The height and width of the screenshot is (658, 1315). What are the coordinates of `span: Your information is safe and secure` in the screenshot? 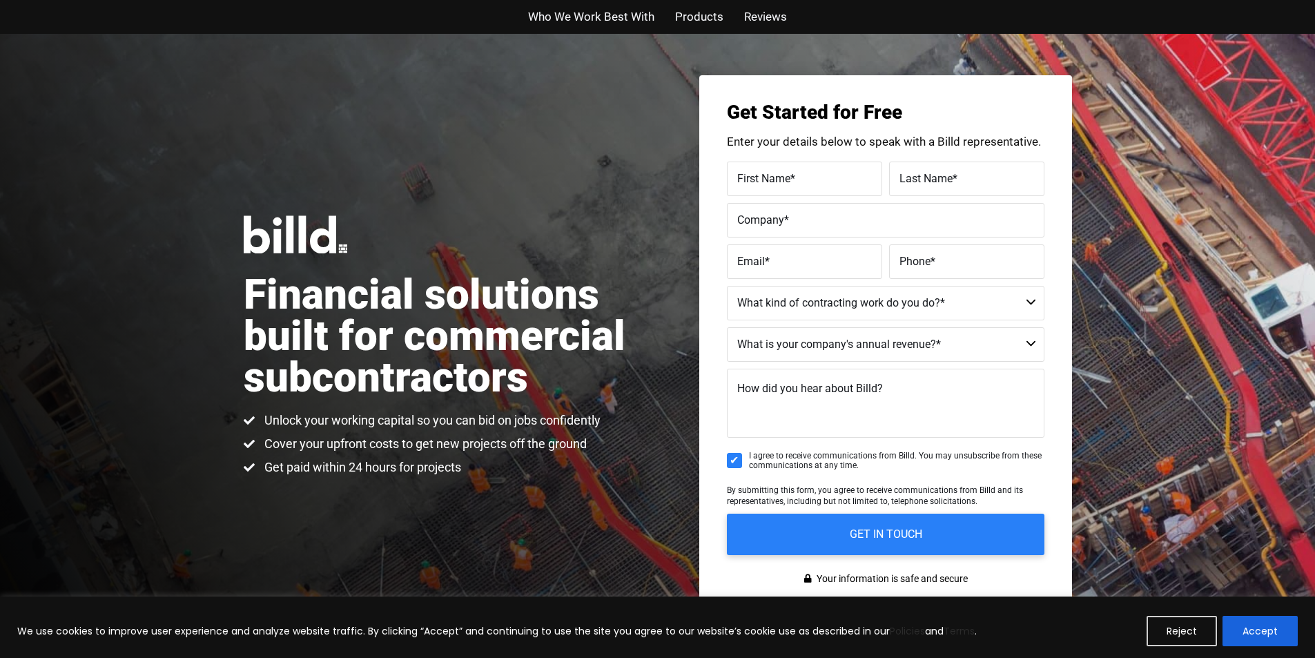 It's located at (890, 578).